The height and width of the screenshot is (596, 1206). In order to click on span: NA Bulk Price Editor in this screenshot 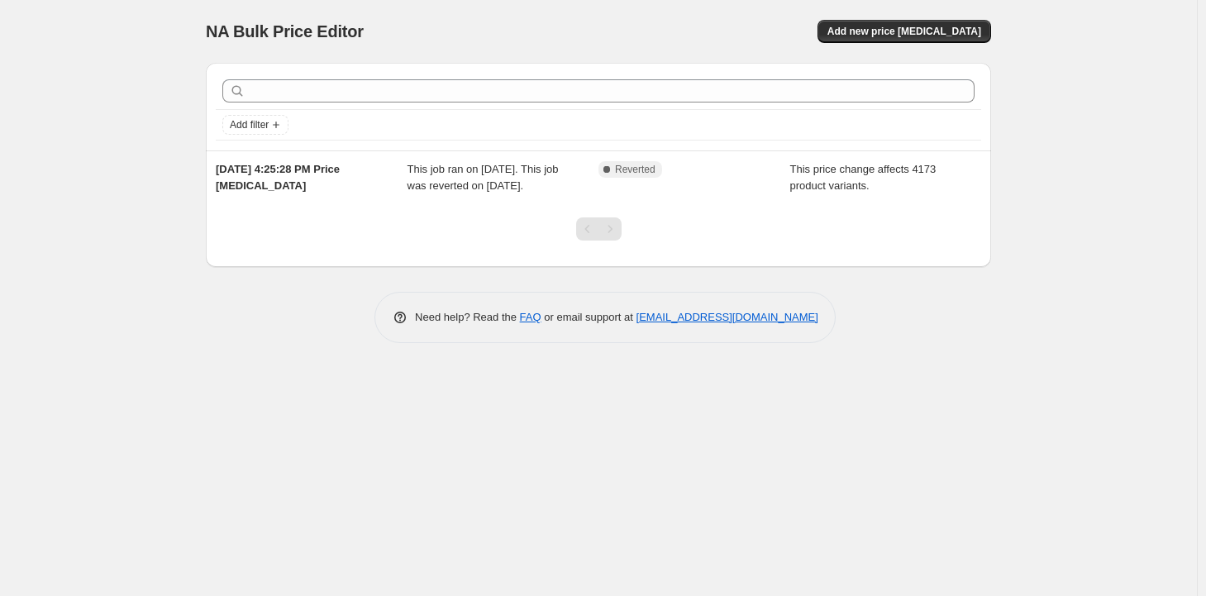, I will do `click(284, 31)`.